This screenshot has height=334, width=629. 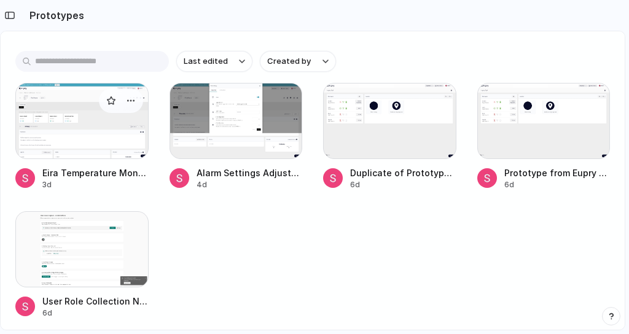 What do you see at coordinates (95, 185) in the screenshot?
I see `div: 3d` at bounding box center [95, 185].